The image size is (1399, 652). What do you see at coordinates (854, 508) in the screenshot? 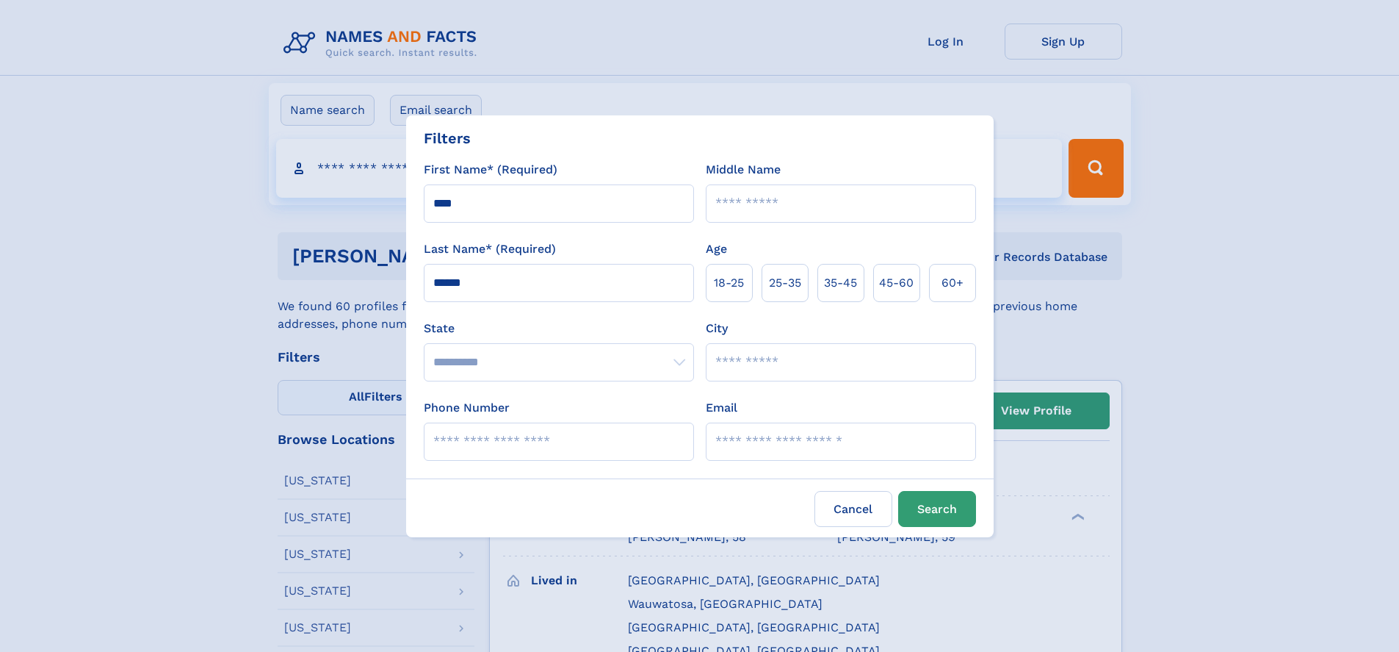
I see `label: Cancel` at bounding box center [854, 508].